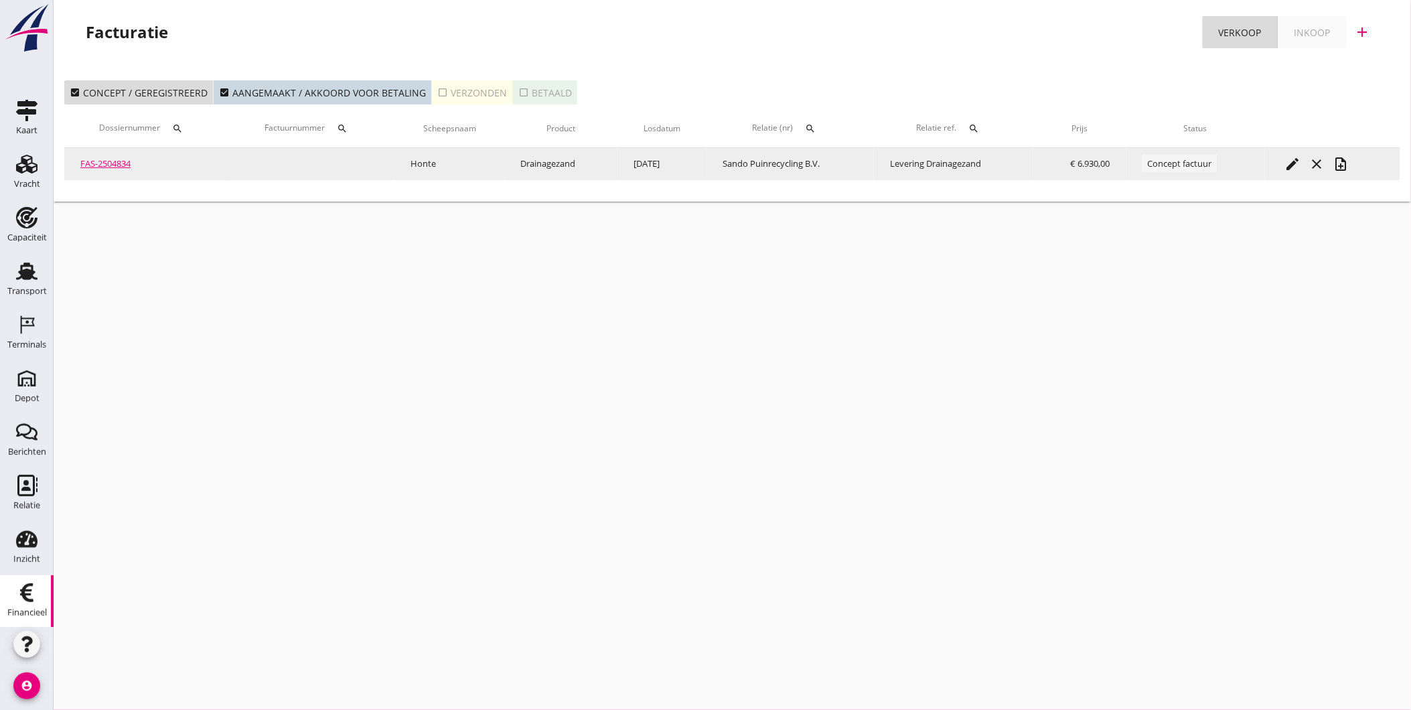 The height and width of the screenshot is (710, 1411). I want to click on div: Capaciteit, so click(27, 237).